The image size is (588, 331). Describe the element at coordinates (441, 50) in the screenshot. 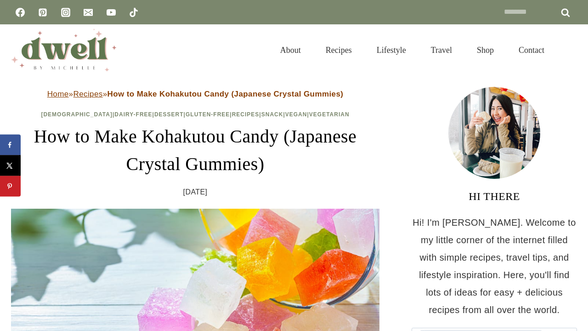

I see `a: Travel` at that location.